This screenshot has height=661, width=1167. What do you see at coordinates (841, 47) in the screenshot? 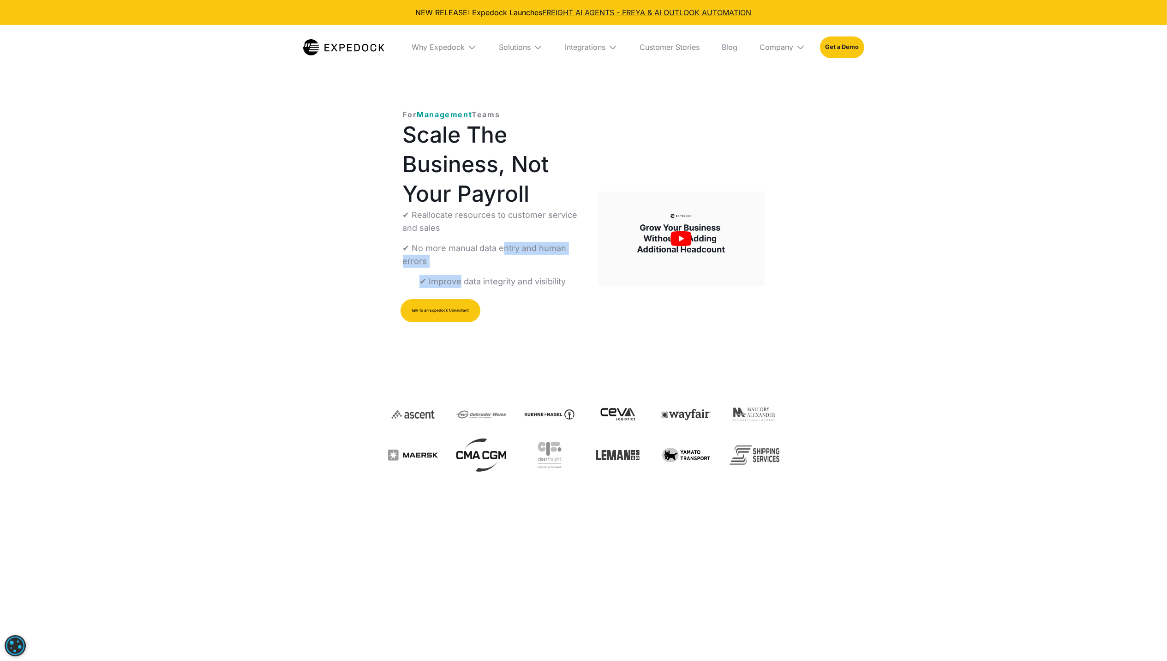
I see `a: Get a Demo` at bounding box center [841, 47].